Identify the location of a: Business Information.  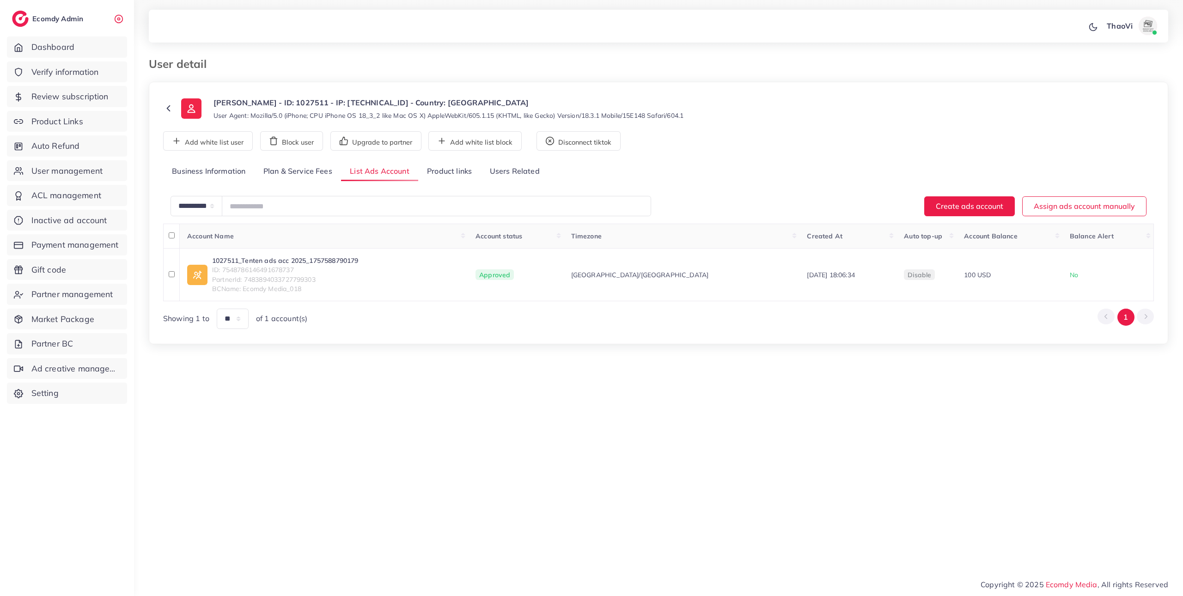
(209, 171).